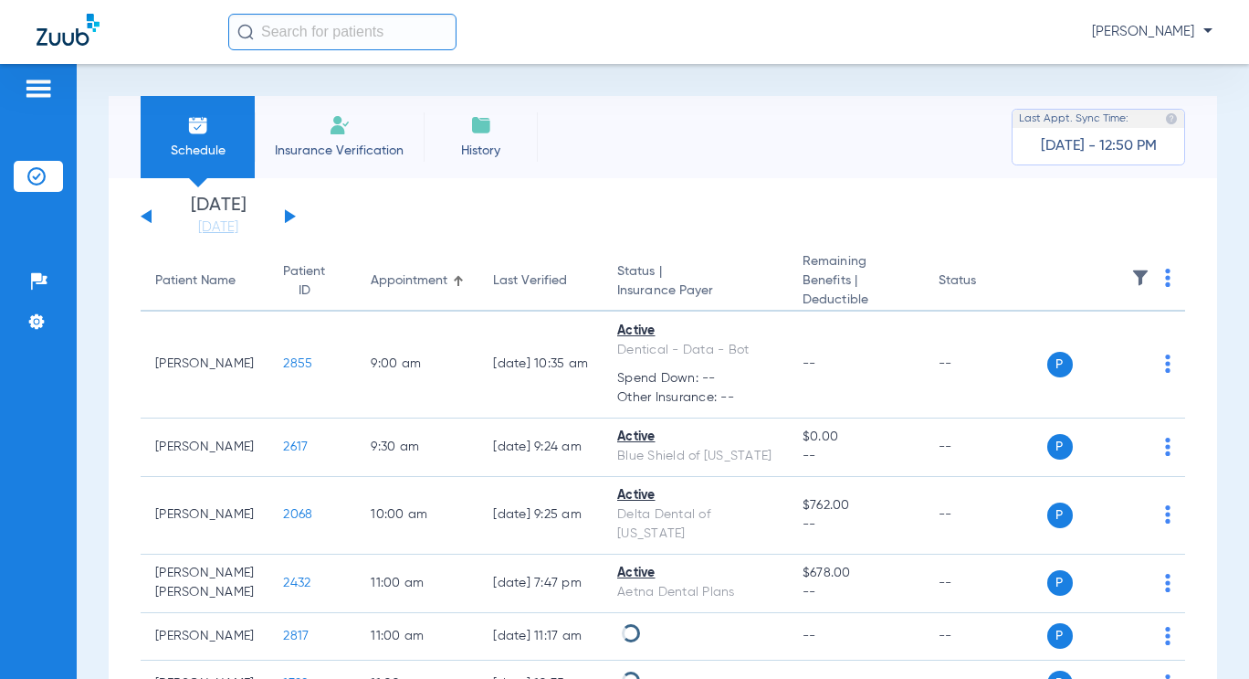 Image resolution: width=1249 pixels, height=679 pixels. What do you see at coordinates (246, 32) in the screenshot?
I see `img: Search Icon` at bounding box center [246, 32].